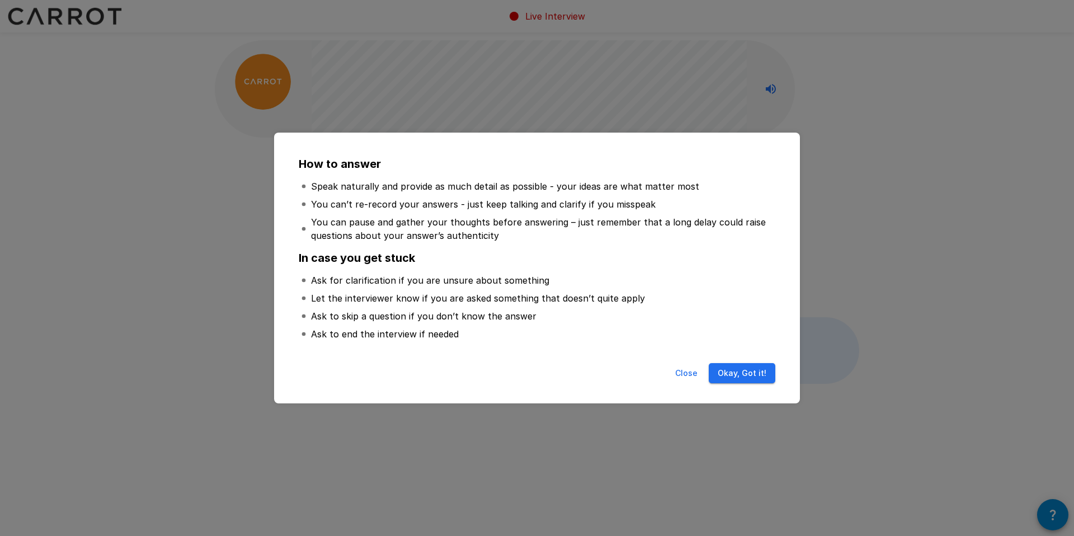  Describe the element at coordinates (340, 164) in the screenshot. I see `b: How to answer` at that location.